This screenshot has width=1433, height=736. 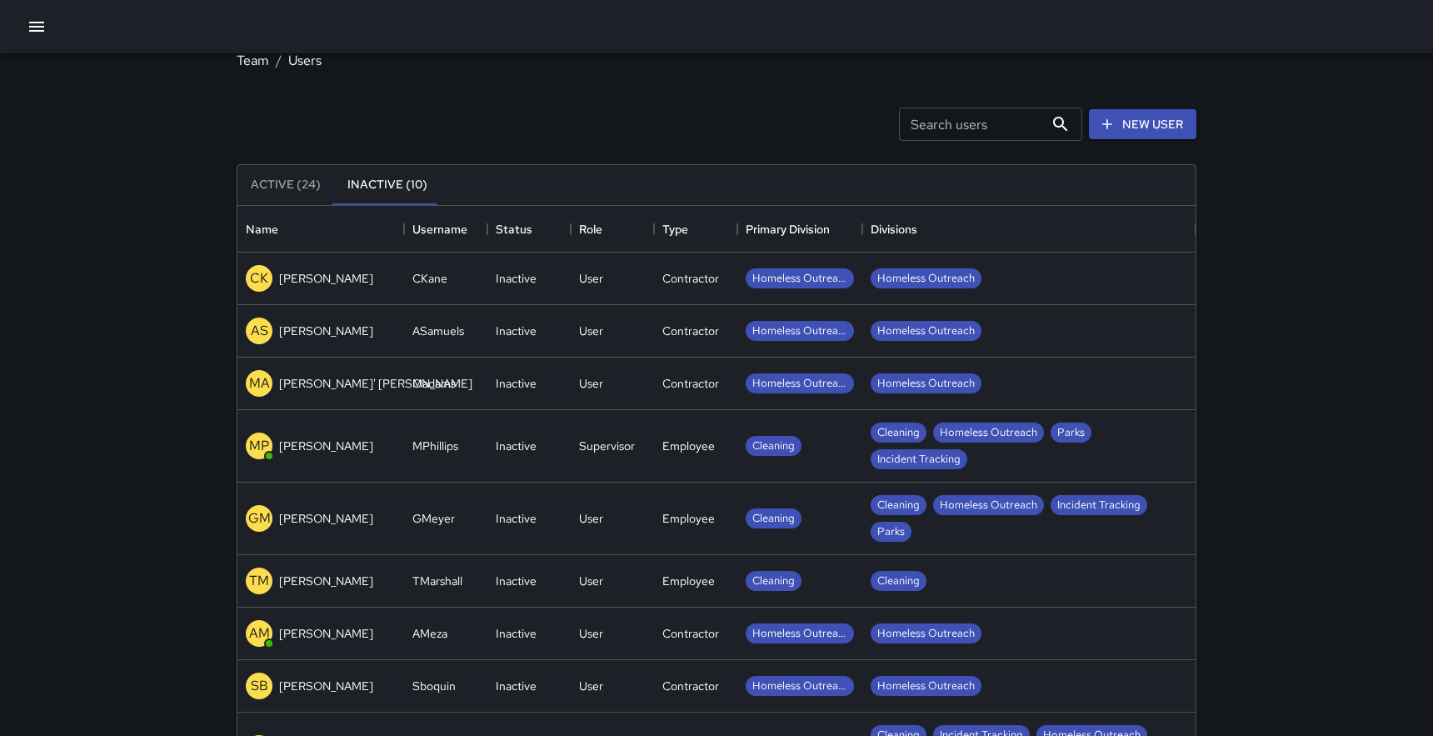 What do you see at coordinates (305, 60) in the screenshot?
I see `a: Users` at bounding box center [305, 60].